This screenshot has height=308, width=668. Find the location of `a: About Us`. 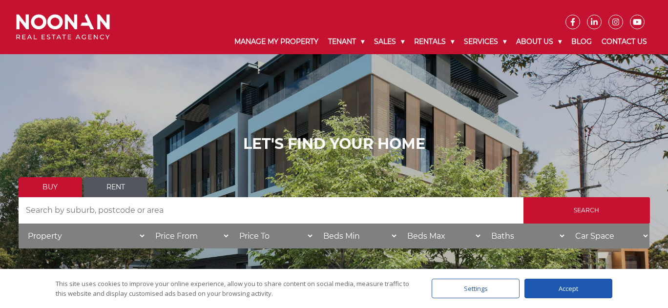

a: About Us is located at coordinates (539, 42).